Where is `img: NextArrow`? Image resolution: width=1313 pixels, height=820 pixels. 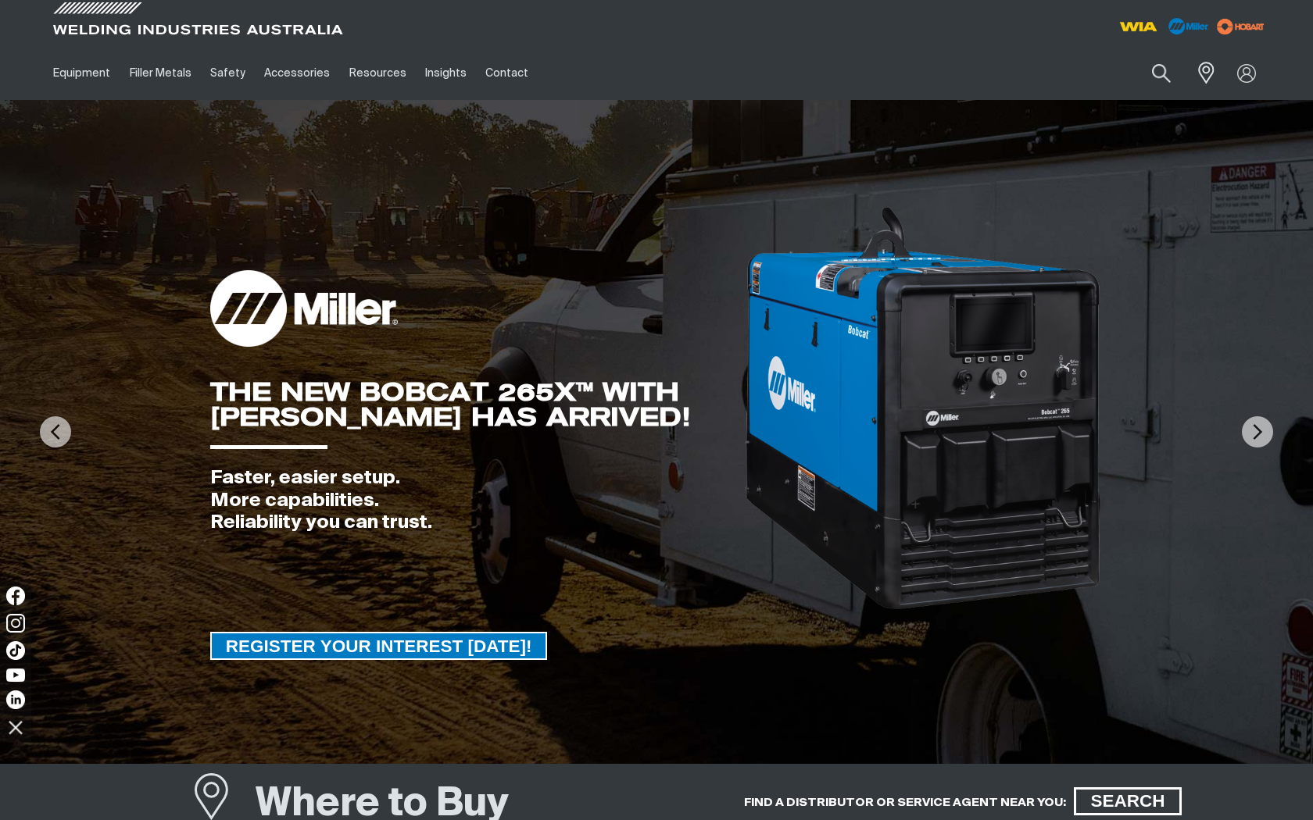 img: NextArrow is located at coordinates (1257, 432).